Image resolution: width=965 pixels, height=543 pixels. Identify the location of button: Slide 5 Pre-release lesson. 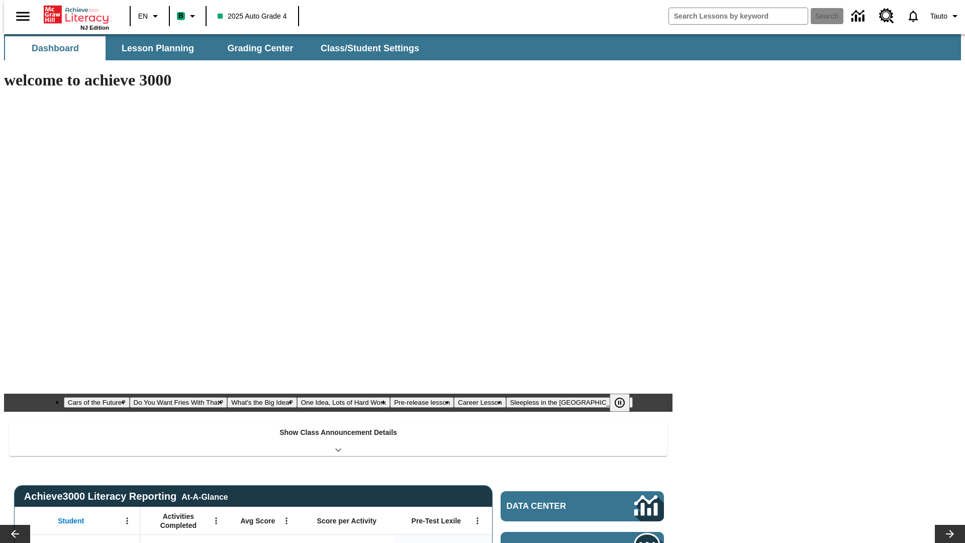
(422, 402).